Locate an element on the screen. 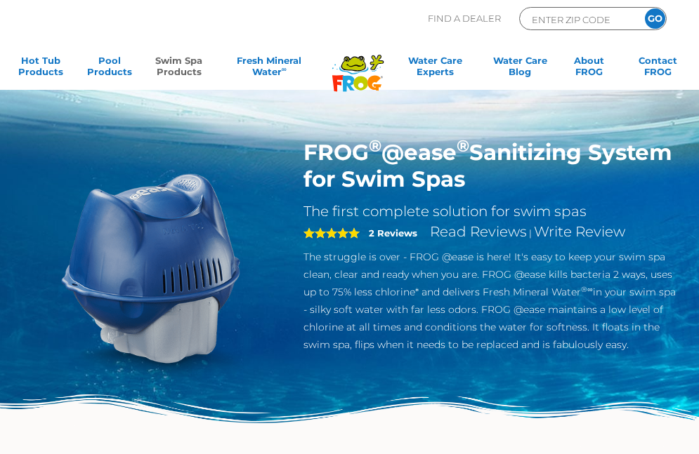 The height and width of the screenshot is (454, 699). strong: 2 Reviews is located at coordinates (392, 233).